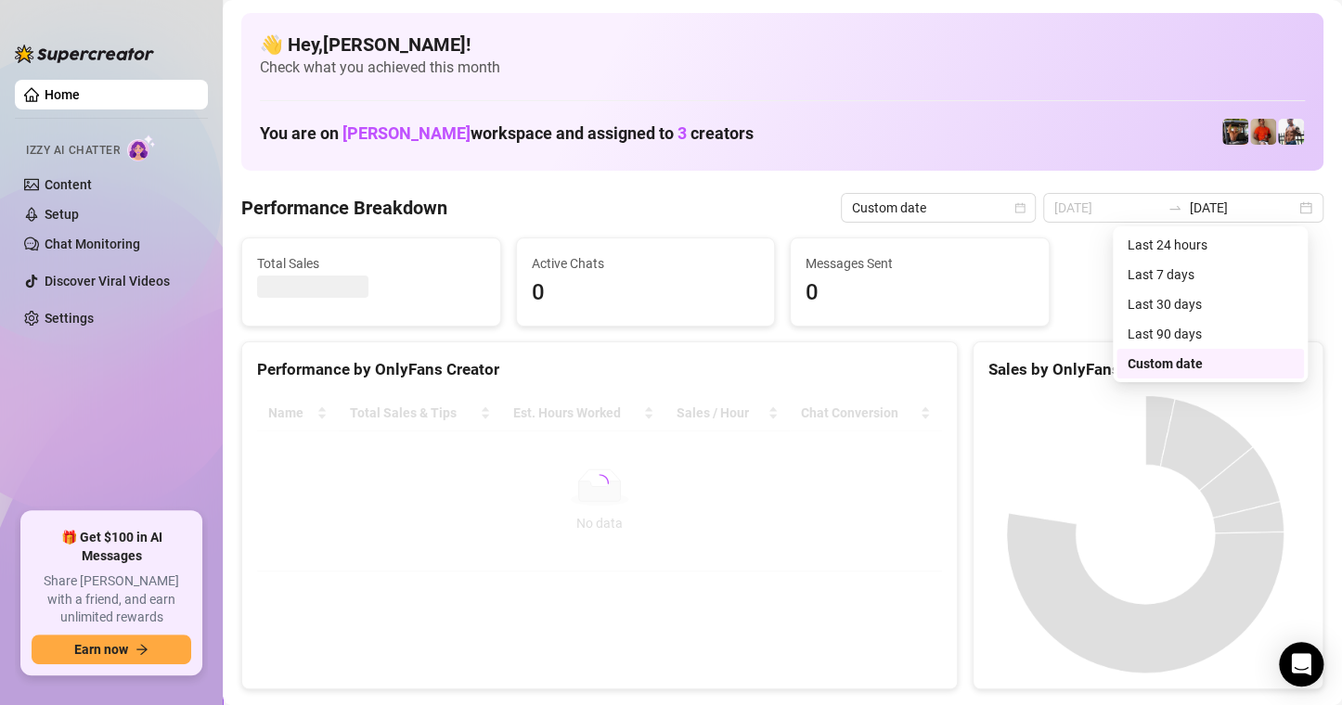  I want to click on div: Open Intercom Messenger, so click(1301, 665).